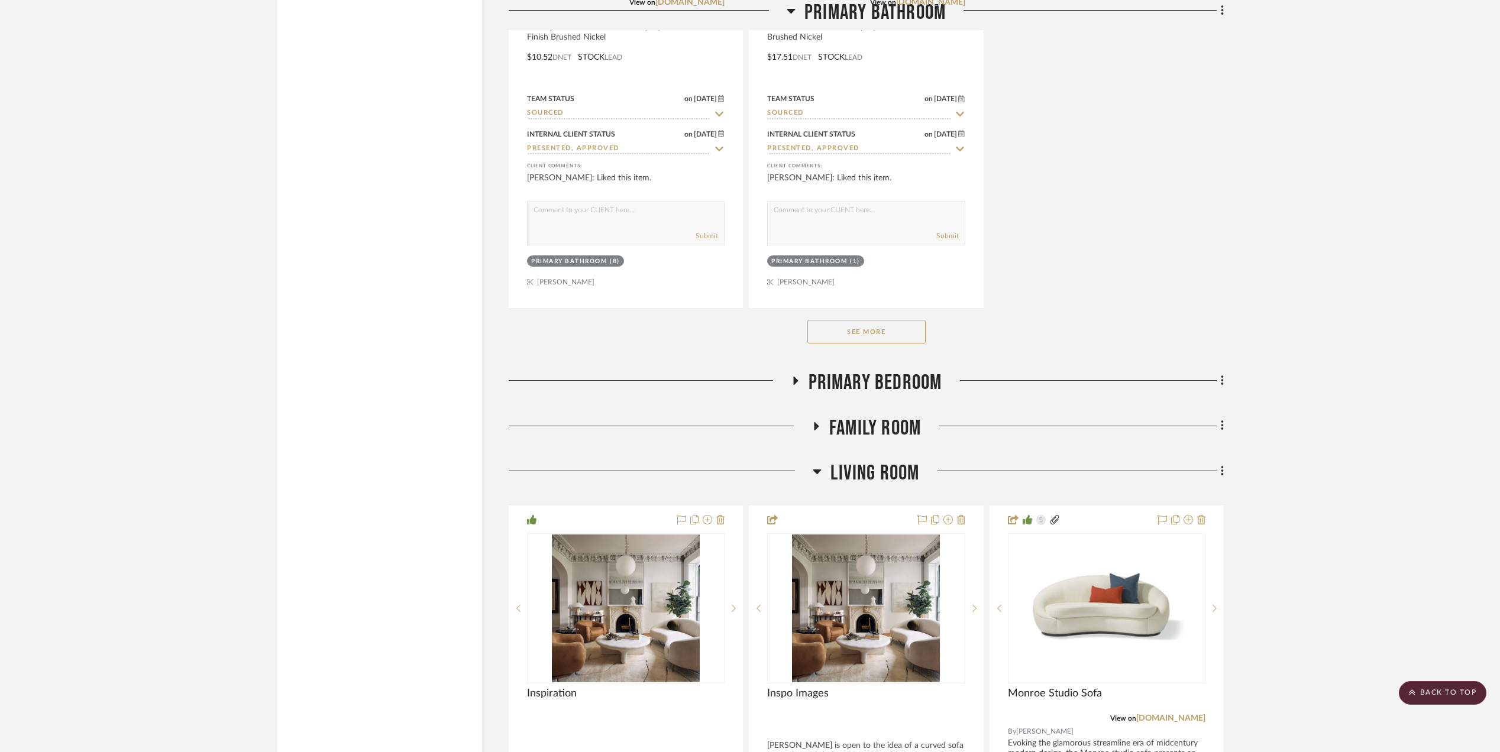  Describe the element at coordinates (875, 428) in the screenshot. I see `span: Family Room` at that location.